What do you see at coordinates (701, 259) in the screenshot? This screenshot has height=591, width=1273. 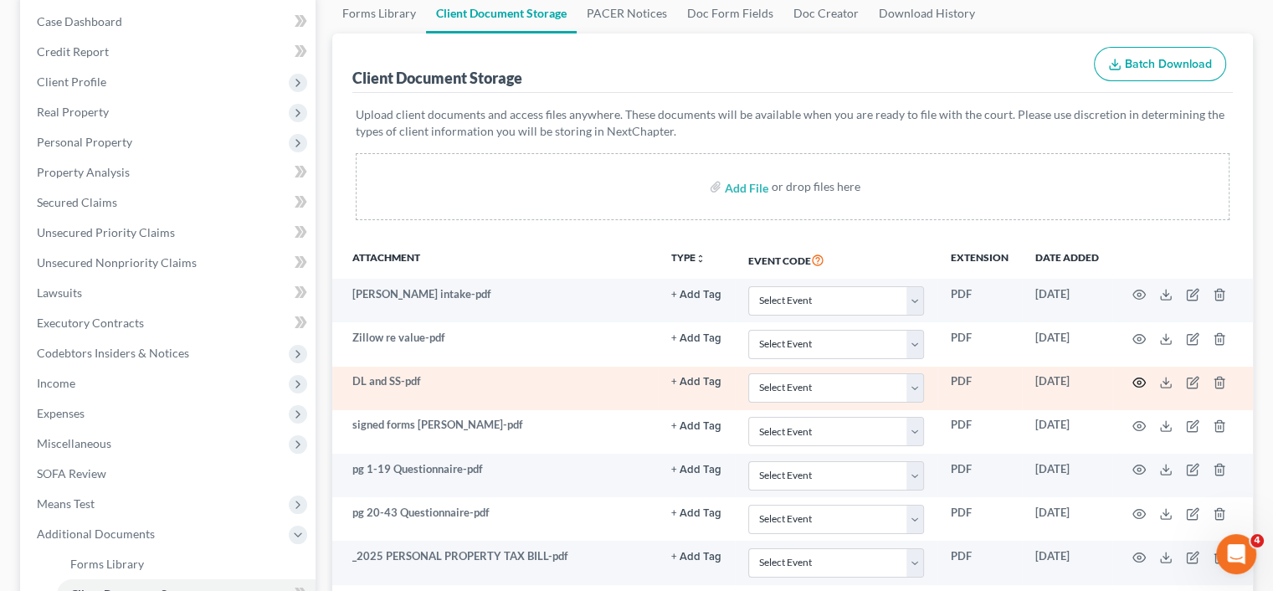 I see `i: unfold_more` at bounding box center [701, 259].